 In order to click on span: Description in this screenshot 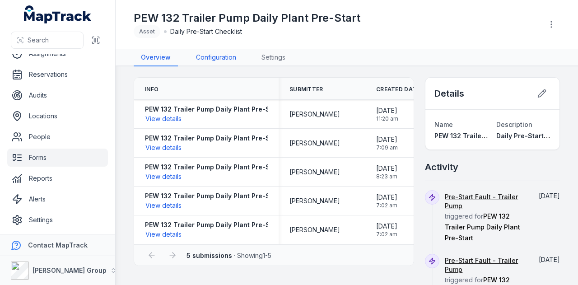, I will do `click(514, 124)`.